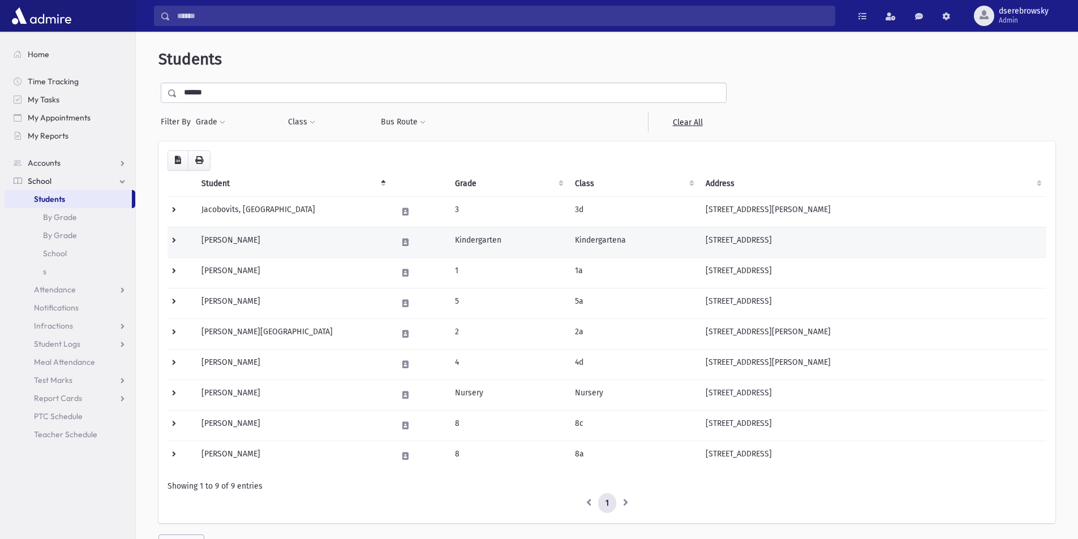  What do you see at coordinates (502, 16) in the screenshot?
I see `input: Search` at bounding box center [502, 16].